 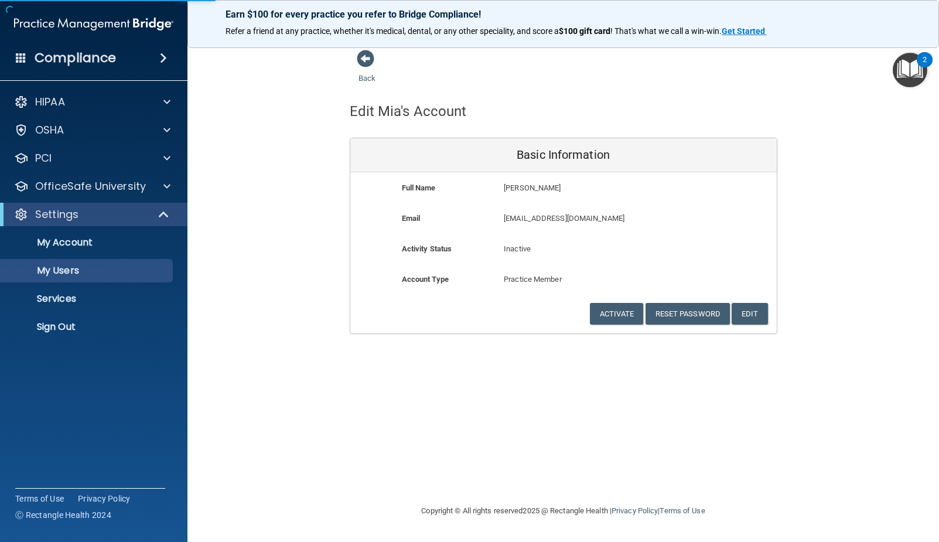 What do you see at coordinates (744, 31) in the screenshot?
I see `a: Get Started` at bounding box center [744, 31].